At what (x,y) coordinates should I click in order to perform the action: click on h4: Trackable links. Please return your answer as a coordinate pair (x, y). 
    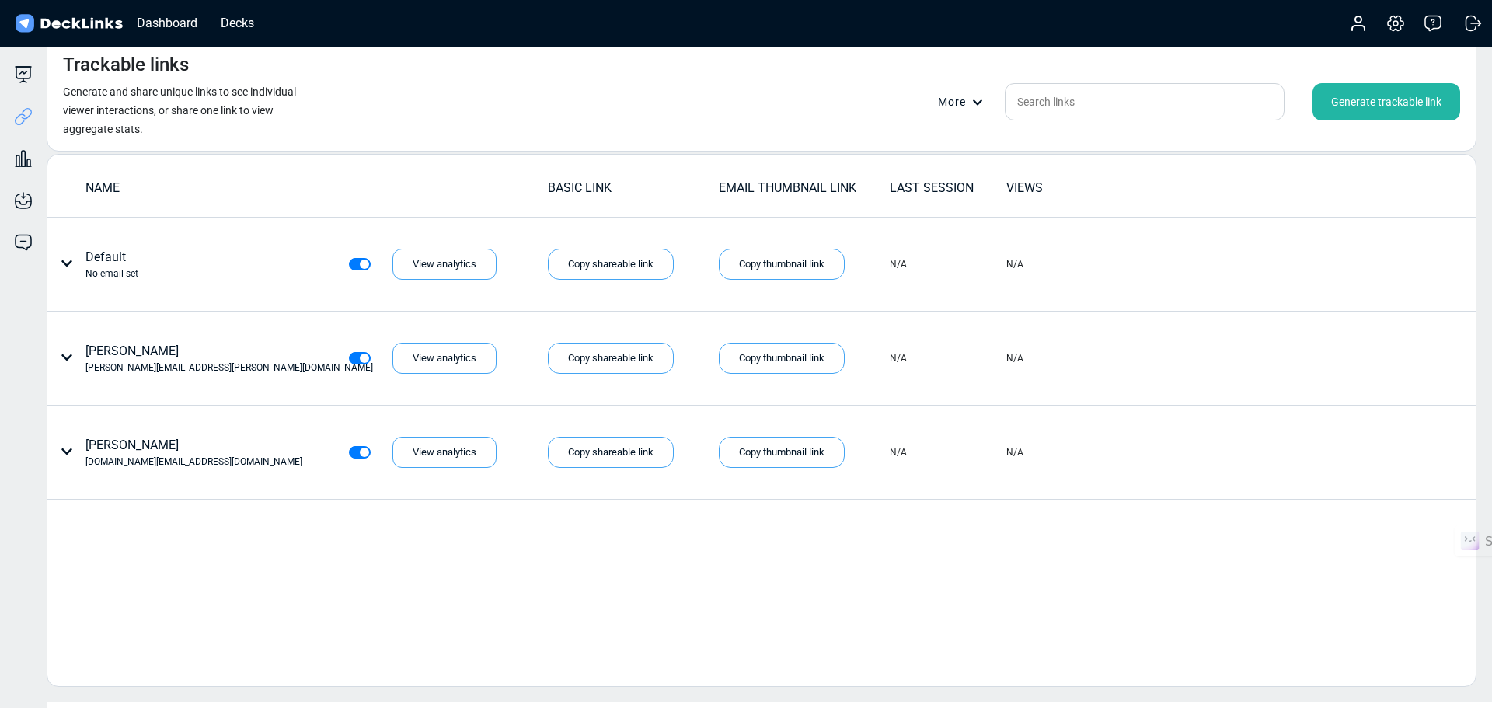
    Looking at the image, I should click on (126, 65).